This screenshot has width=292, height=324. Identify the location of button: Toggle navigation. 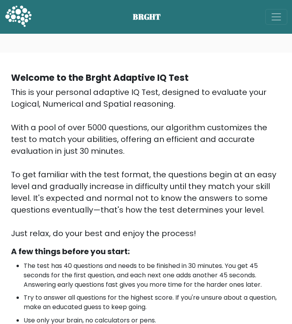
(276, 17).